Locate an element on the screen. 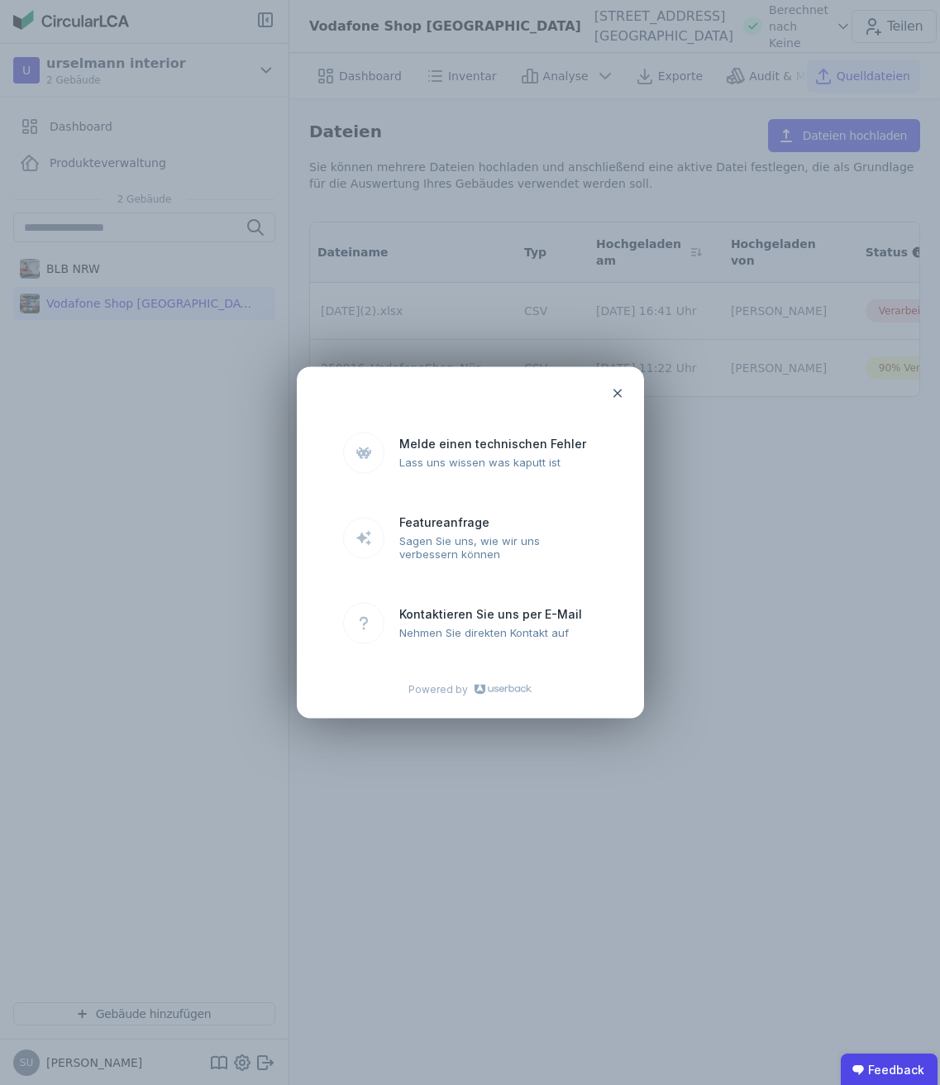 This screenshot has height=1085, width=940. ubdiv: Lass uns wissen was kaputt ist is located at coordinates (499, 462).